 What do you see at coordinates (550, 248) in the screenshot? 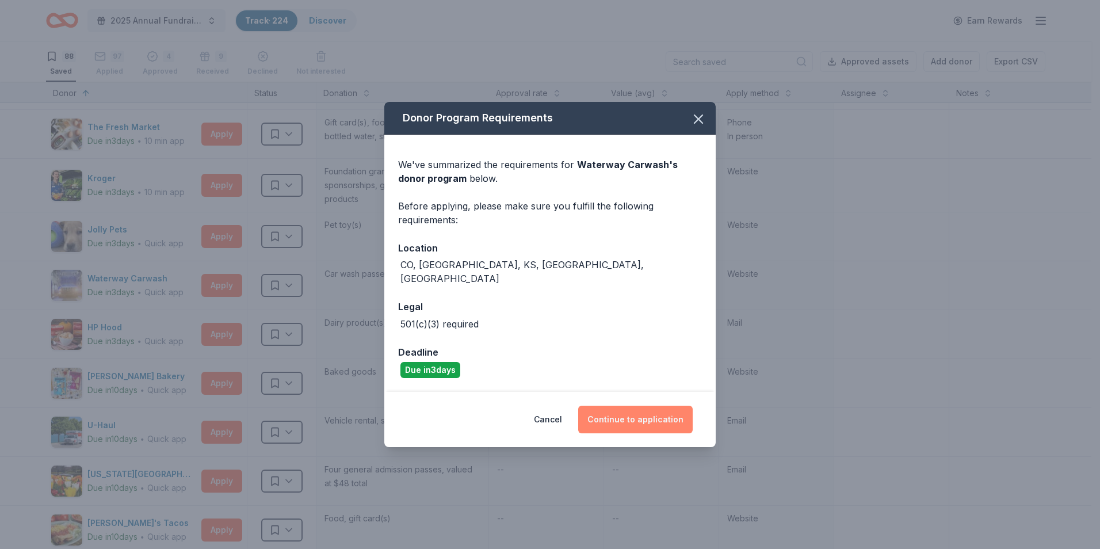
I see `div: Location` at bounding box center [550, 248].